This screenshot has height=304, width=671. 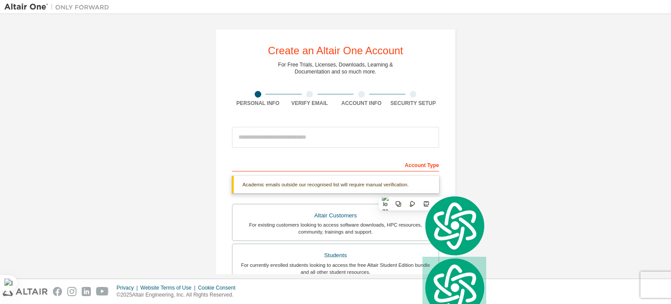 I want to click on div: Create an Altair One Account, so click(x=335, y=51).